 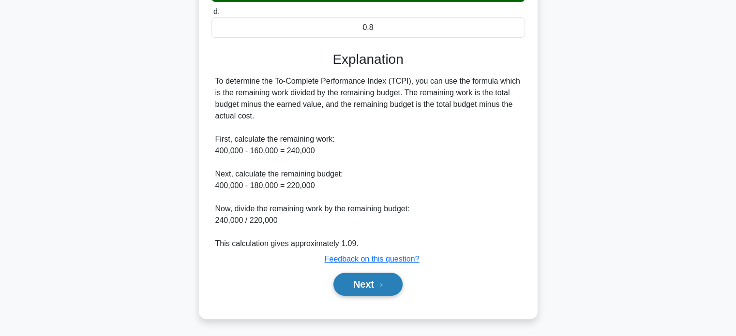 What do you see at coordinates (216, 11) in the screenshot?
I see `span: d.` at bounding box center [216, 11].